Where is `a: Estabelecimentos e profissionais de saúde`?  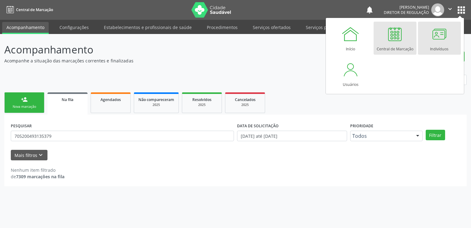
a: Estabelecimentos e profissionais de saúde is located at coordinates (148, 27).